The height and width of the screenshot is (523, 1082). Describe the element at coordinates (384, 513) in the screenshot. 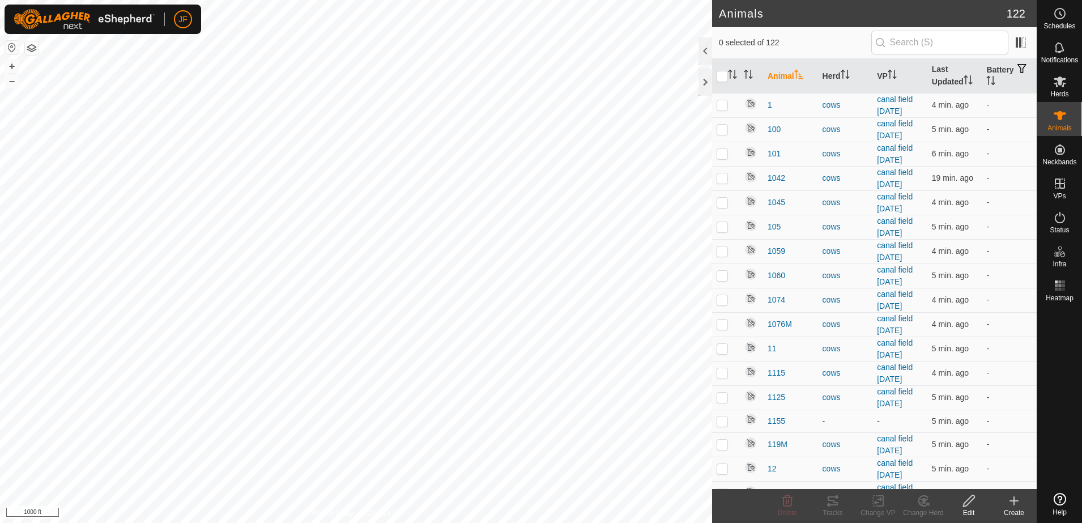

I see `a: Contact Us` at that location.